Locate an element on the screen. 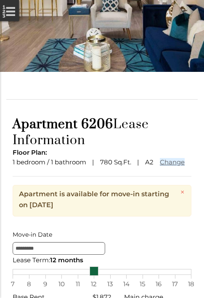  span: Sq.Ft. is located at coordinates (122, 162).